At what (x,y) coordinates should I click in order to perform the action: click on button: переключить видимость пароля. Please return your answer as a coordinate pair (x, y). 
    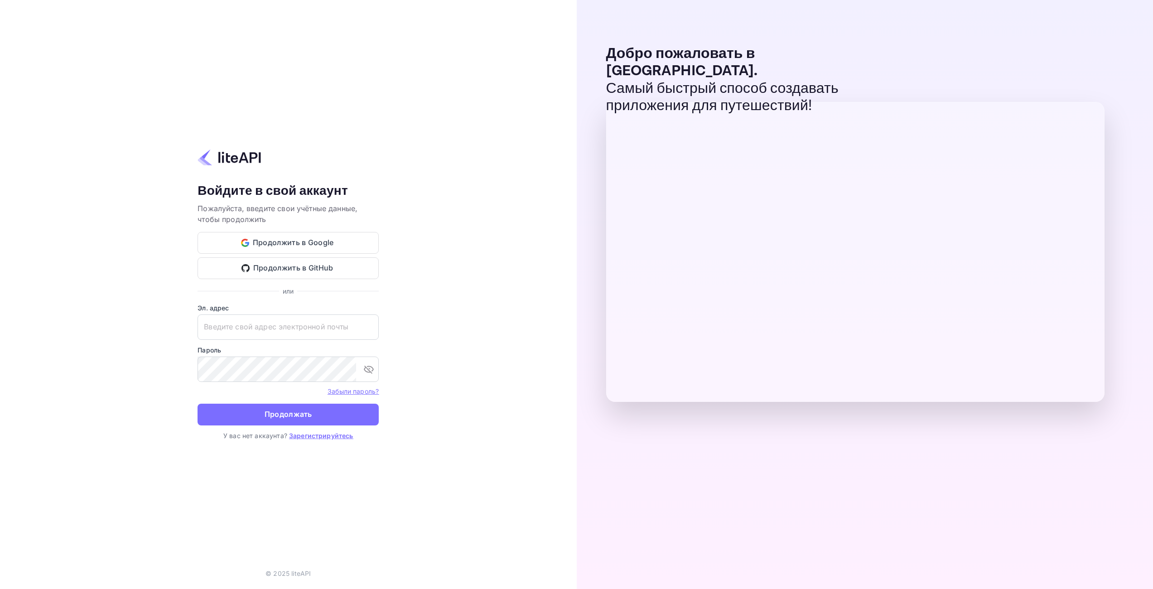
    Looking at the image, I should click on (369, 369).